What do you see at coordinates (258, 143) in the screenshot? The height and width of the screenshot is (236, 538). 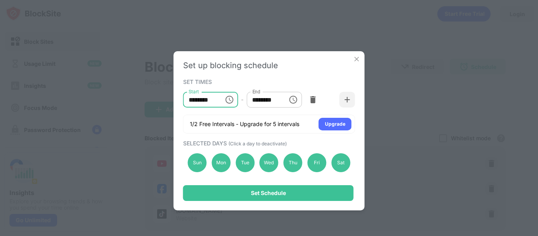 I see `span: (Click a day to deactivate)` at bounding box center [258, 143].